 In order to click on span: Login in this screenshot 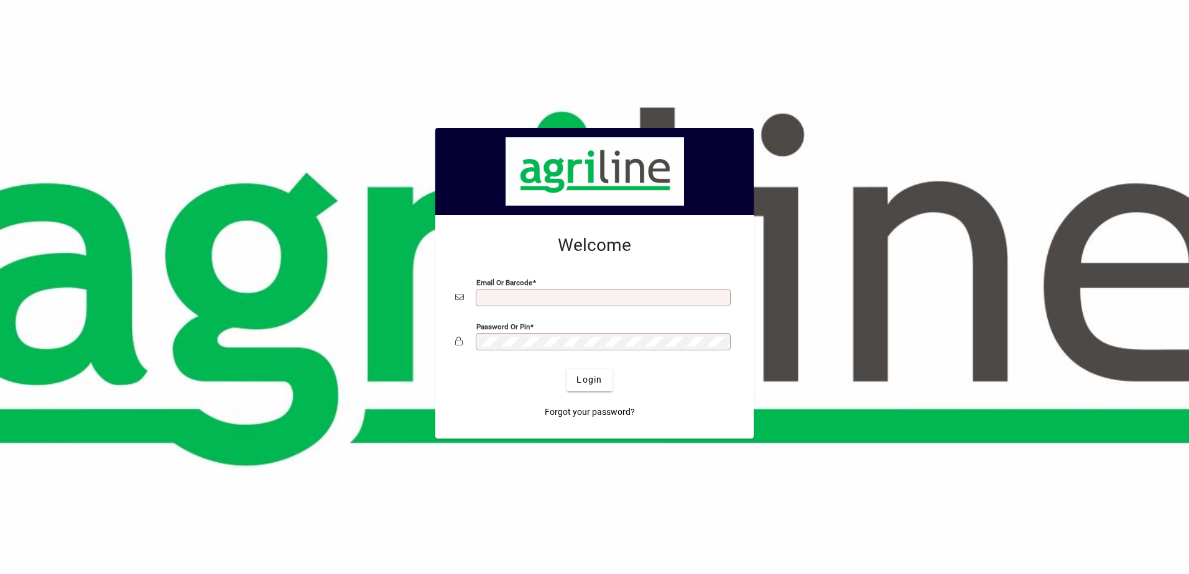, I will do `click(589, 380)`.